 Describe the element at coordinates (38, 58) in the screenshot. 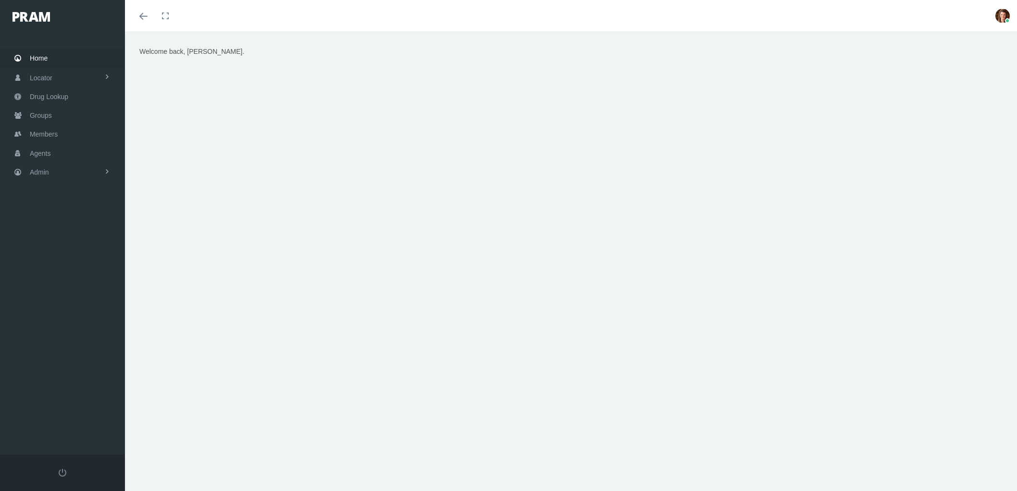

I see `span: Home` at that location.